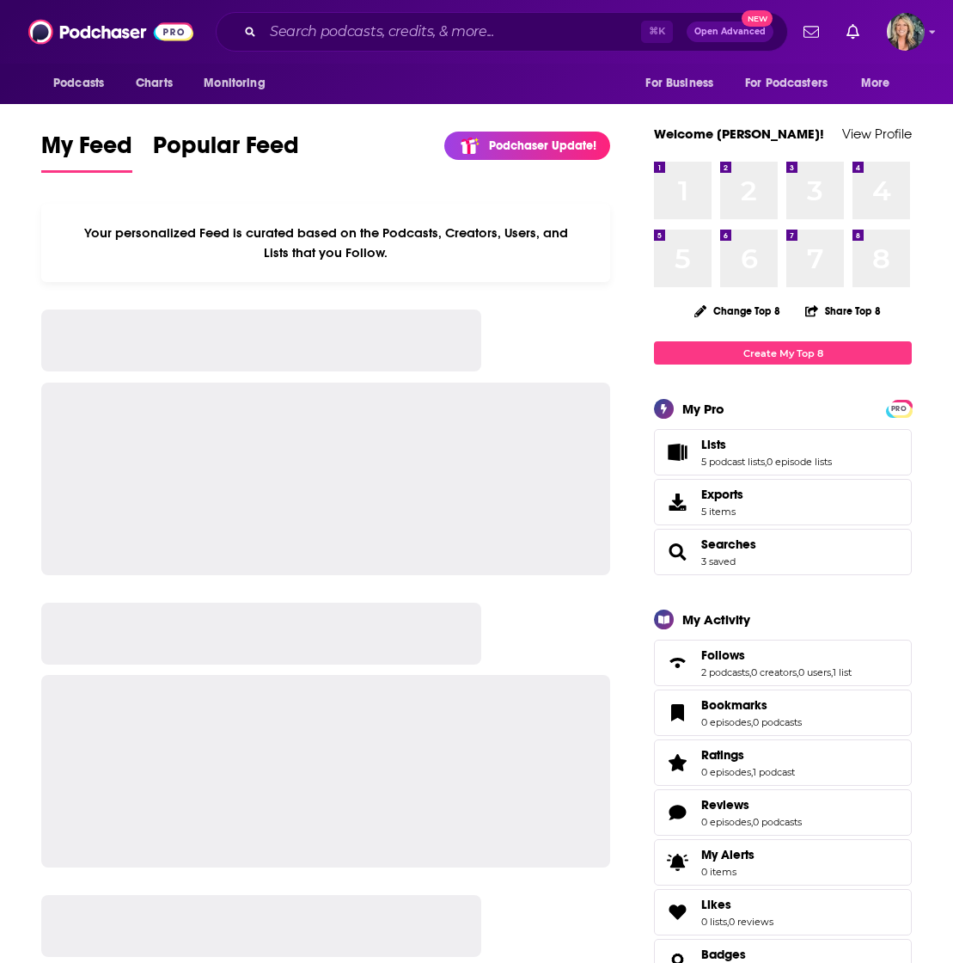 This screenshot has width=953, height=963. What do you see at coordinates (326, 242) in the screenshot?
I see `div: Your personalized Feed is curated based on the Podcasts, Creators, Users, and Lists that you Follow.` at bounding box center [326, 242].